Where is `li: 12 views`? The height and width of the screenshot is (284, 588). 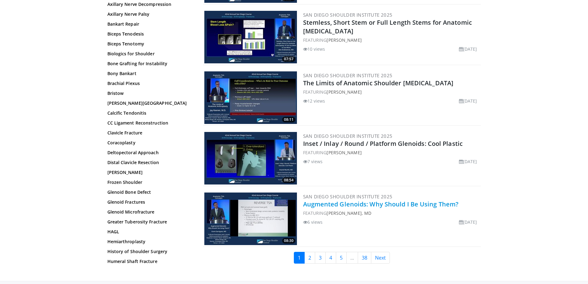 li: 12 views is located at coordinates (314, 101).